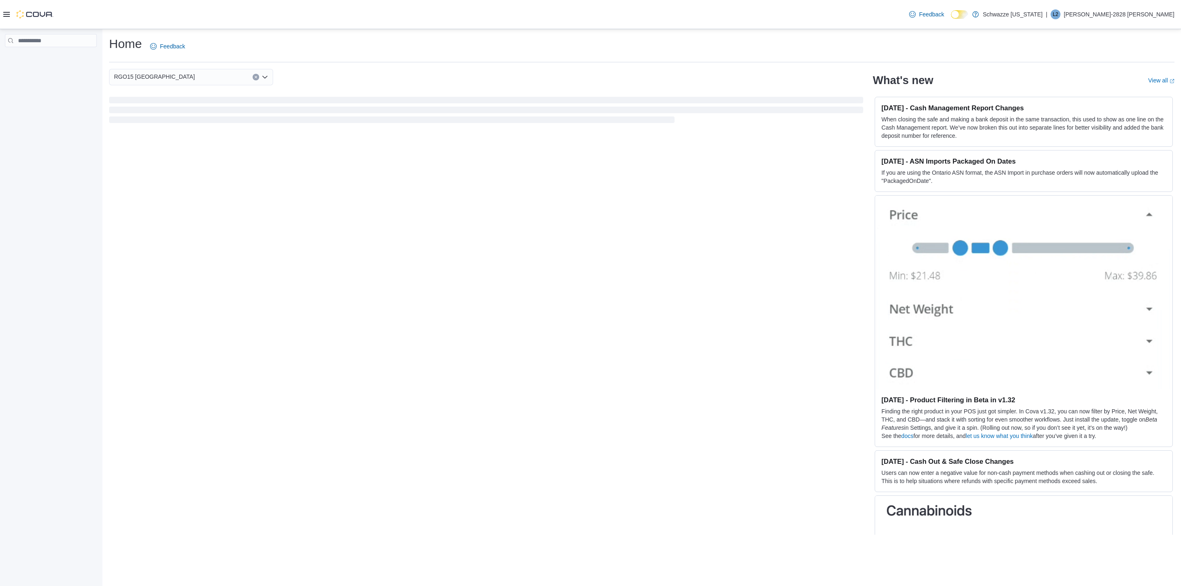  What do you see at coordinates (1056, 14) in the screenshot?
I see `div: Lizzette-2828 Marquez` at bounding box center [1056, 14].